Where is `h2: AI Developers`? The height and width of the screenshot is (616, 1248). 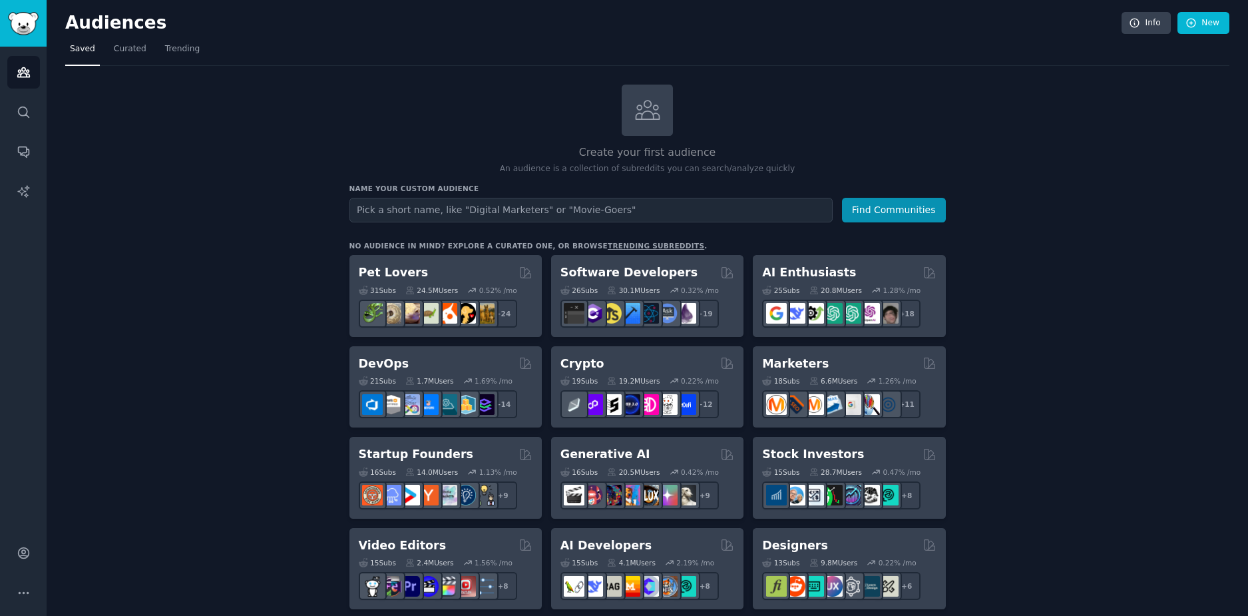
h2: AI Developers is located at coordinates (606, 545).